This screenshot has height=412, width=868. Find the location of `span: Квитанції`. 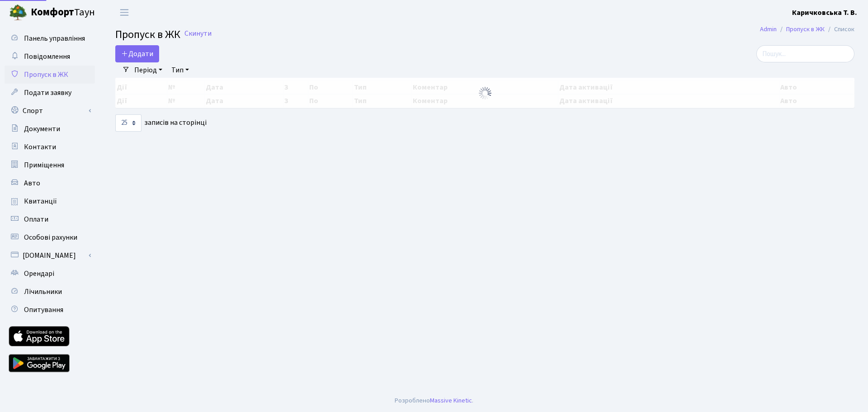

span: Квитанції is located at coordinates (40, 201).